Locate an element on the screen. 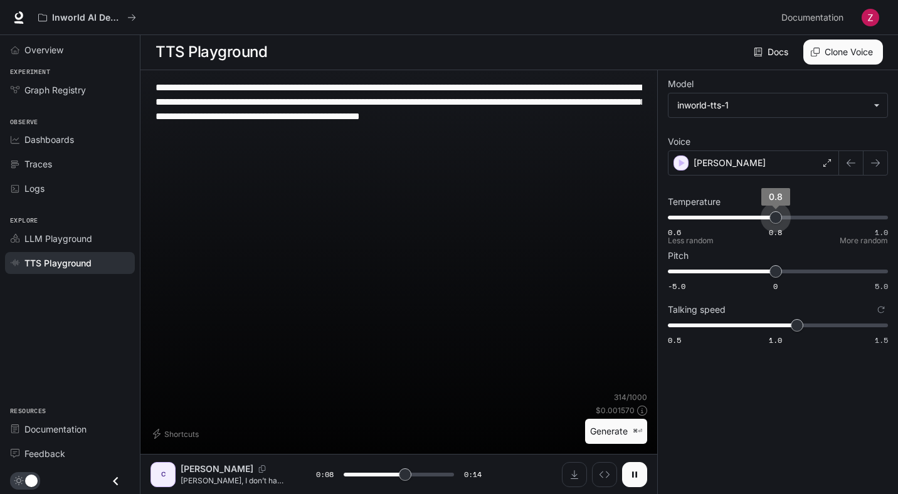 This screenshot has height=494, width=898. button: Download audio is located at coordinates (574, 474).